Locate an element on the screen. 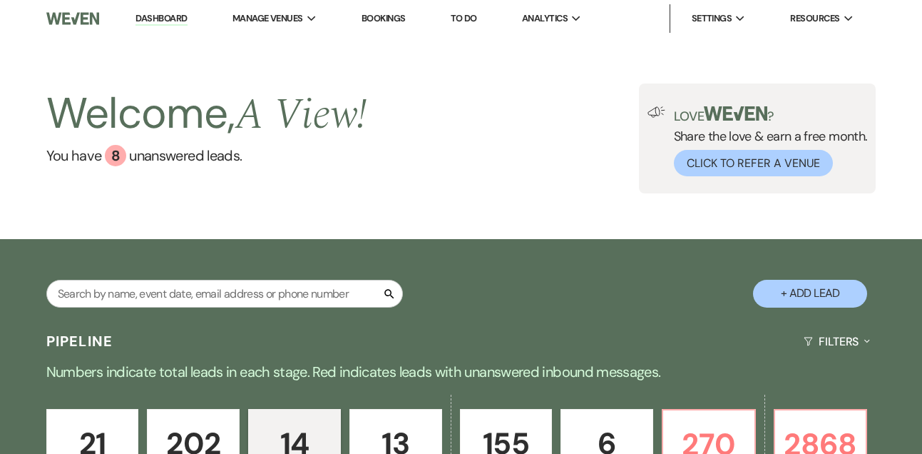 Image resolution: width=922 pixels, height=454 pixels. a: To Do is located at coordinates (464, 18).